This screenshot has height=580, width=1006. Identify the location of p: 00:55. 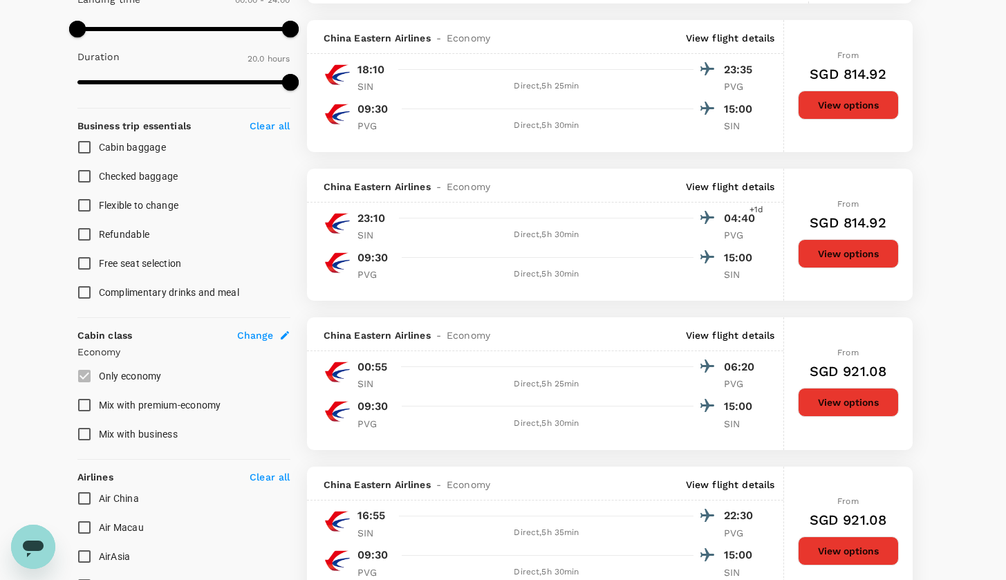
(373, 367).